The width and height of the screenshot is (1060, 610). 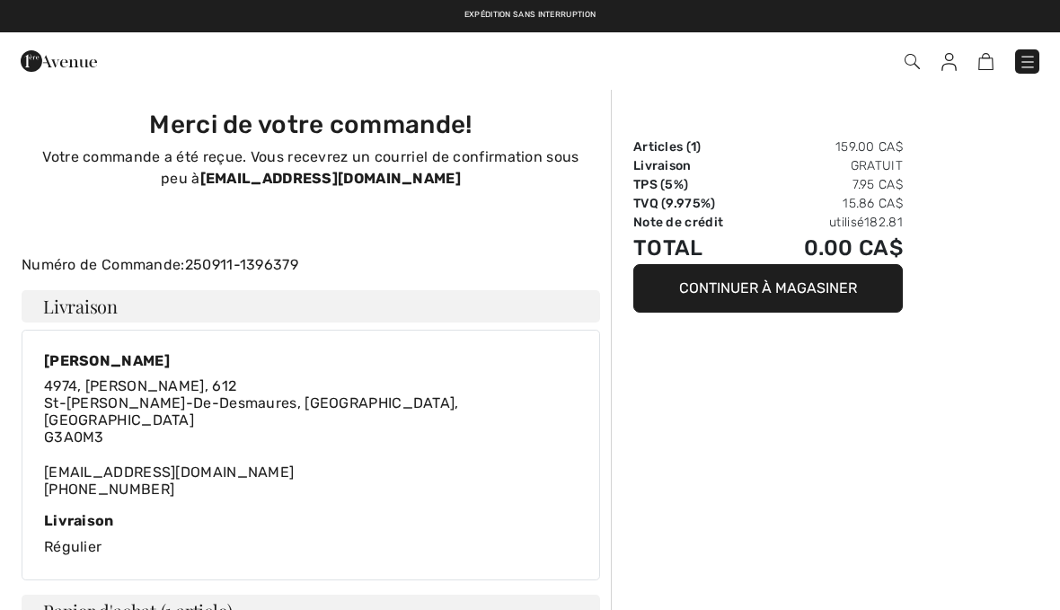 I want to click on img: Panier d'achat, so click(x=986, y=61).